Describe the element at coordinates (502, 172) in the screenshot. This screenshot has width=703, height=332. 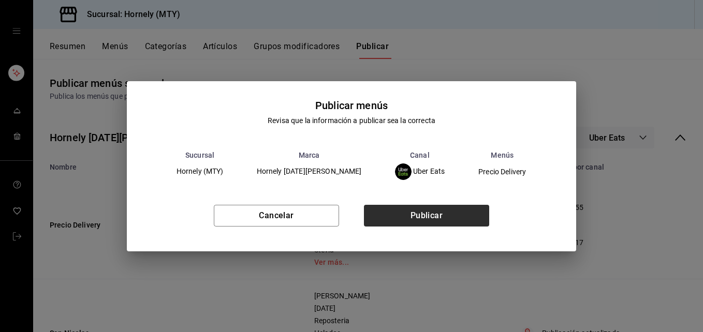
I see `span: Precio Delivery` at that location.